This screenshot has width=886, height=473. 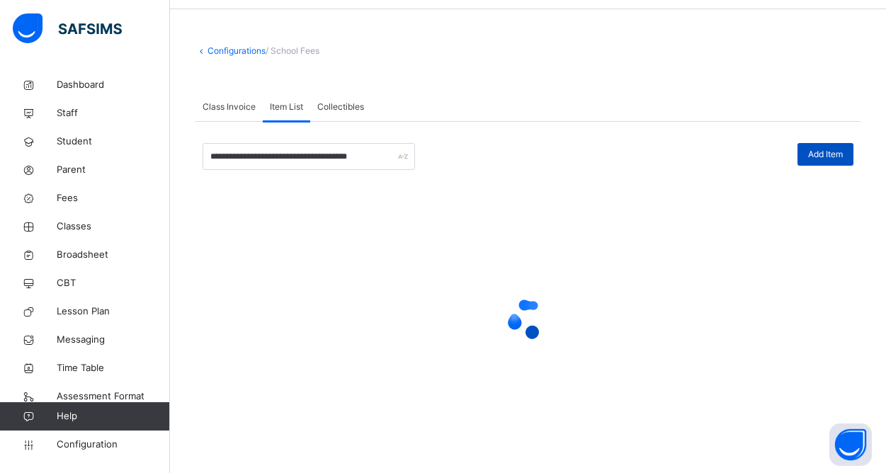 What do you see at coordinates (341, 107) in the screenshot?
I see `span: Collectibles` at bounding box center [341, 107].